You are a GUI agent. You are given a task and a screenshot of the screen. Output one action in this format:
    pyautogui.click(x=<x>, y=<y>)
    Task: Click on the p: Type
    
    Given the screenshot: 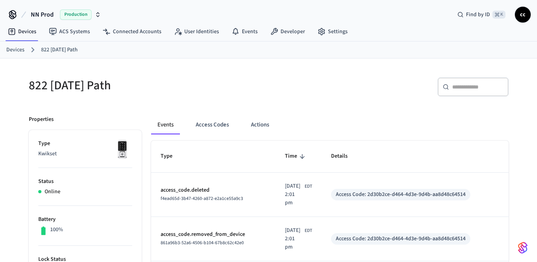 What is the action you would take?
    pyautogui.click(x=85, y=143)
    